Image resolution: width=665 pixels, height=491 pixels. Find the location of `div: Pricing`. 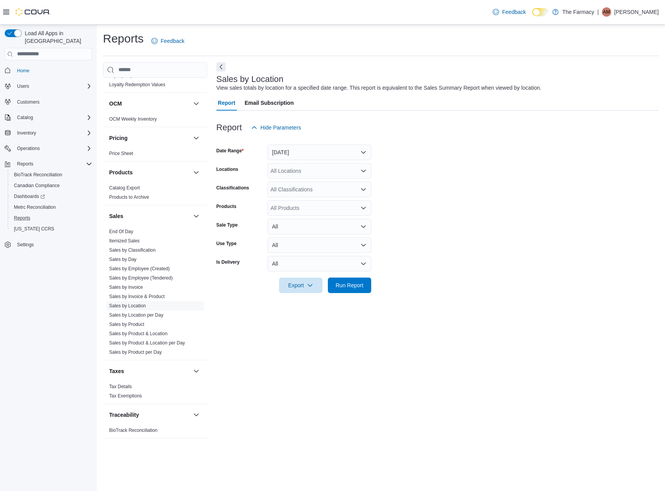

div: Pricing is located at coordinates (155, 155).